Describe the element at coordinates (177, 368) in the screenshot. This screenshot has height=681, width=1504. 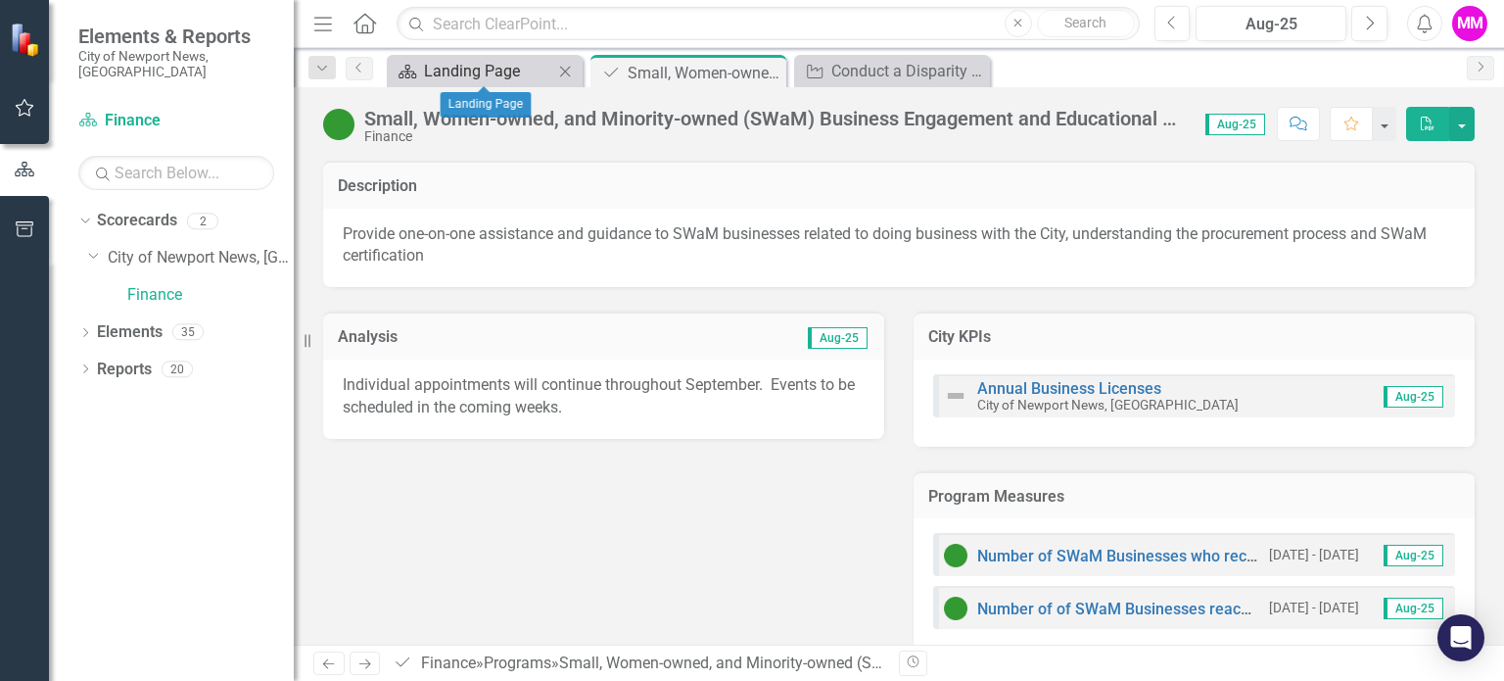
I see `div: 20` at that location.